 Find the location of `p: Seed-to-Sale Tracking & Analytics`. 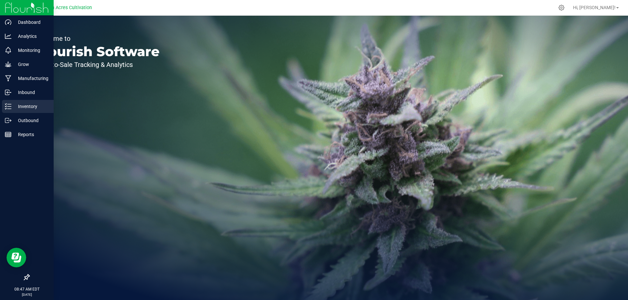

p: Seed-to-Sale Tracking & Analytics is located at coordinates (97, 65).